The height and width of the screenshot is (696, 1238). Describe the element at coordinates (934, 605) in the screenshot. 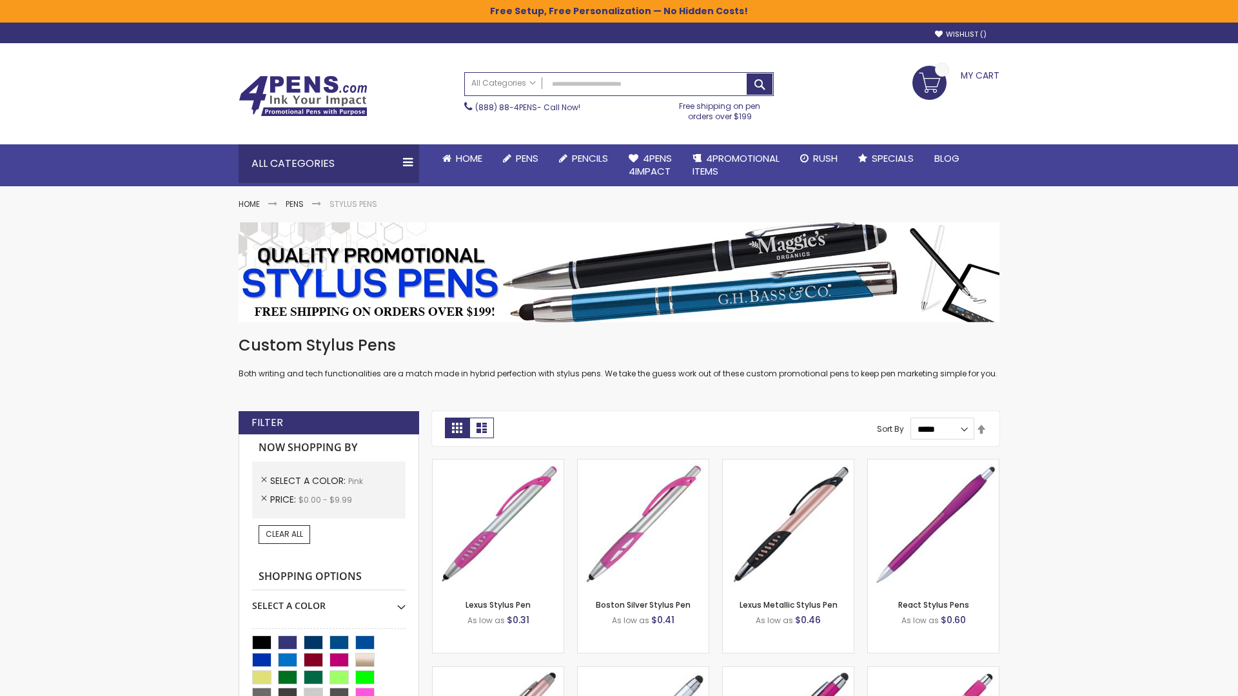

I see `a: React Stylus Pens` at that location.